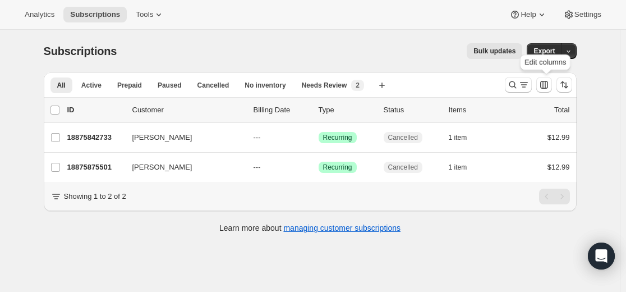  Describe the element at coordinates (91, 85) in the screenshot. I see `span: Active` at that location.